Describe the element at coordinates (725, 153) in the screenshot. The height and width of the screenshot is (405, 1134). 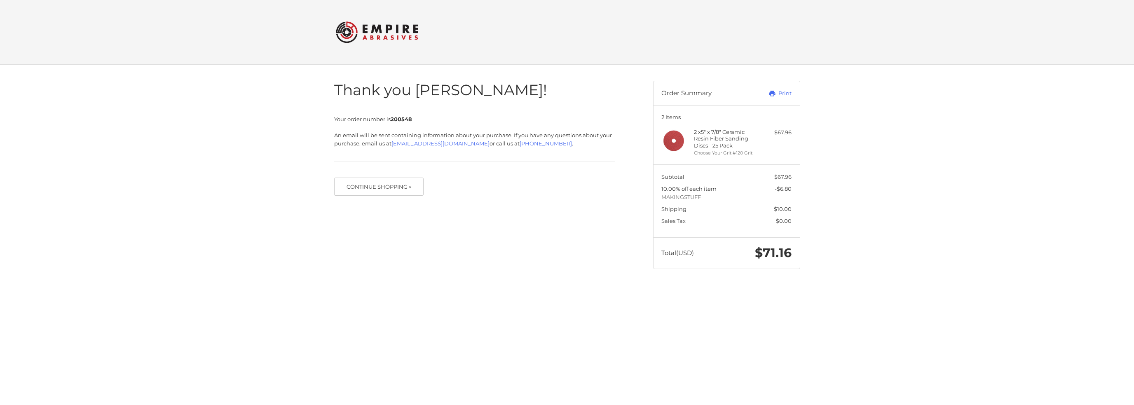
I see `li: Choose Your Grit #120 Grit` at that location.